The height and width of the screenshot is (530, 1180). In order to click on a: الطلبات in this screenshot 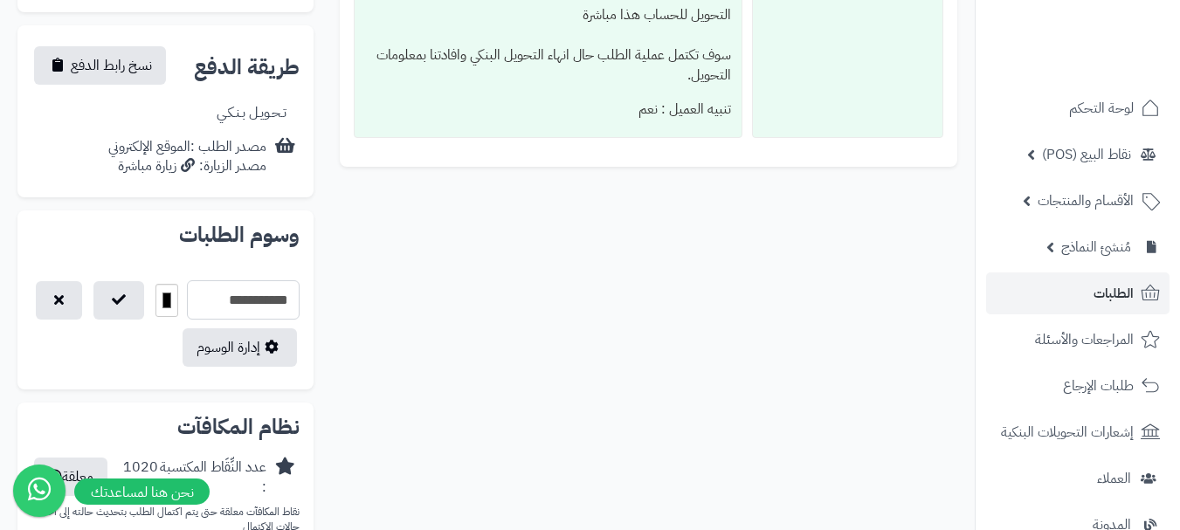, I will do `click(1078, 294)`.